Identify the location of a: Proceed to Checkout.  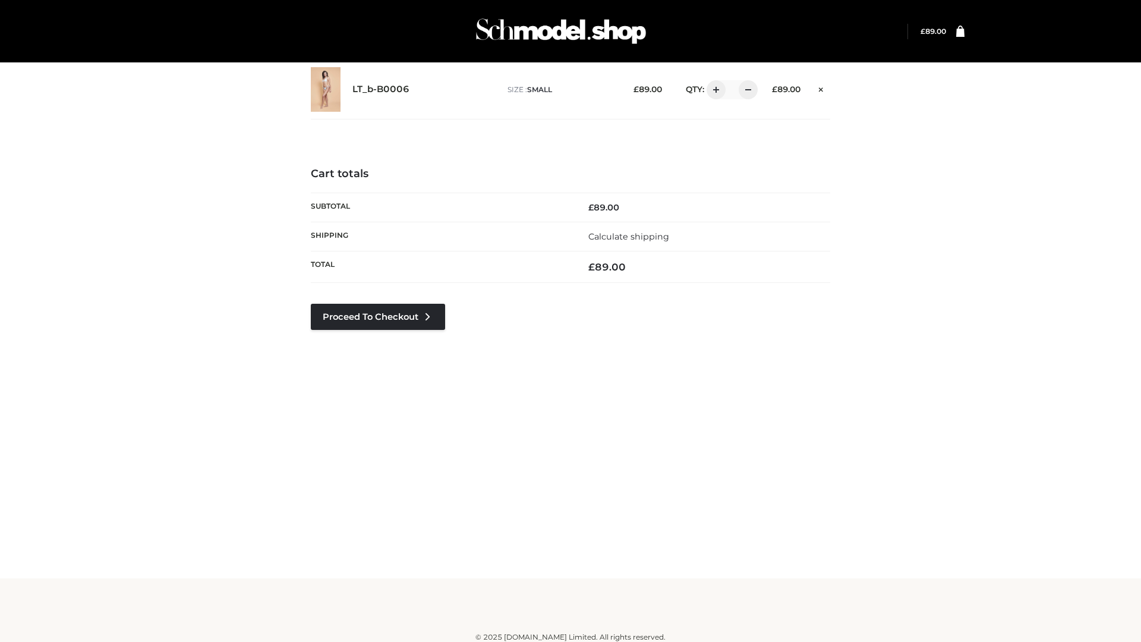
(378, 317).